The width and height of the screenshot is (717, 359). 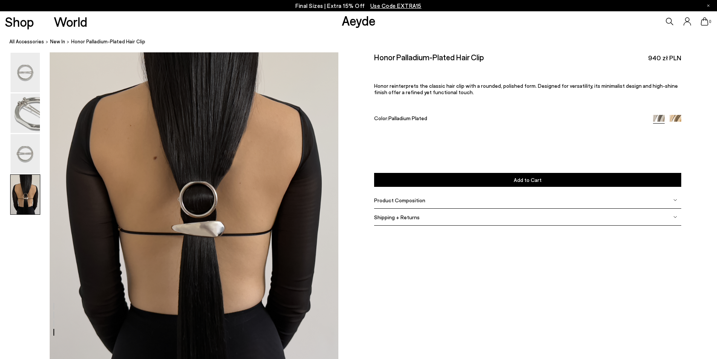 I want to click on a: New In, so click(x=58, y=41).